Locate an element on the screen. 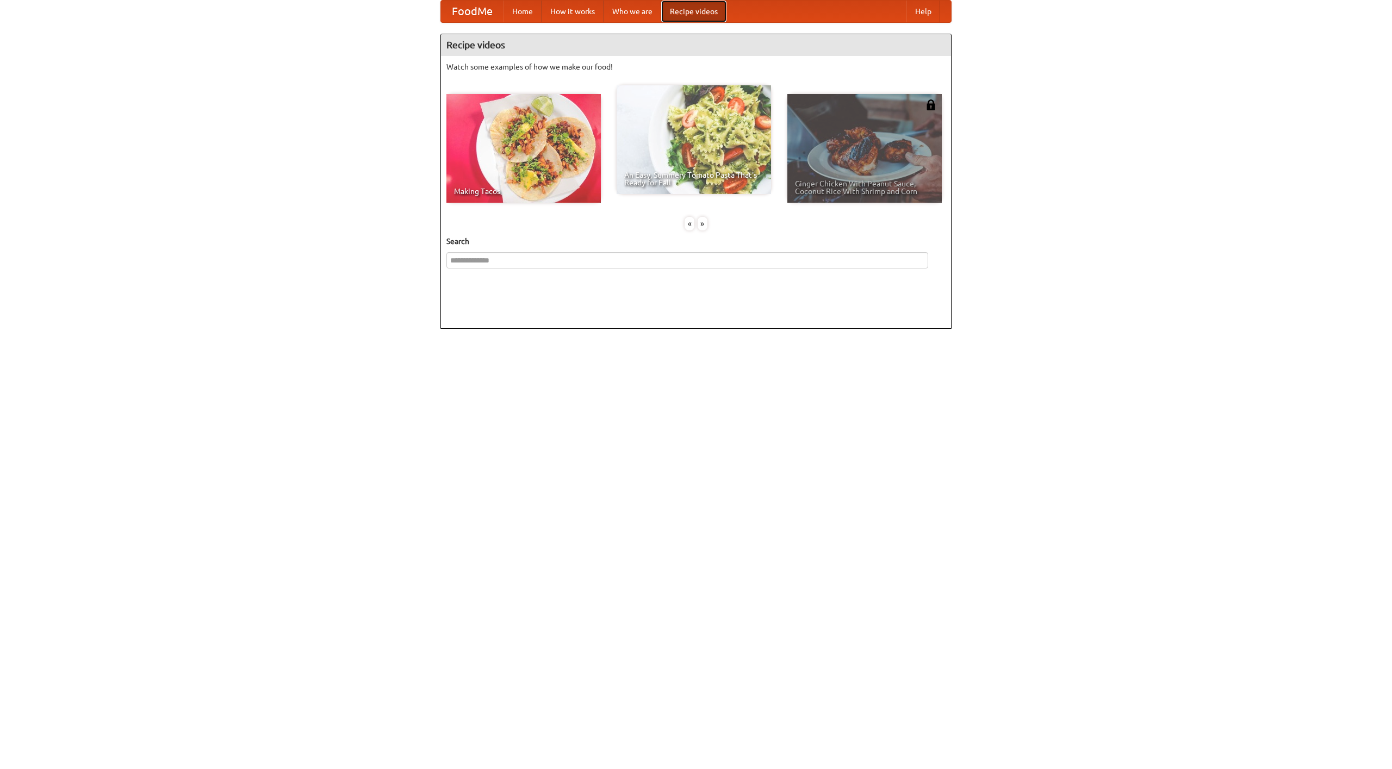 Image resolution: width=1392 pixels, height=769 pixels. h5: Search is located at coordinates (696, 241).